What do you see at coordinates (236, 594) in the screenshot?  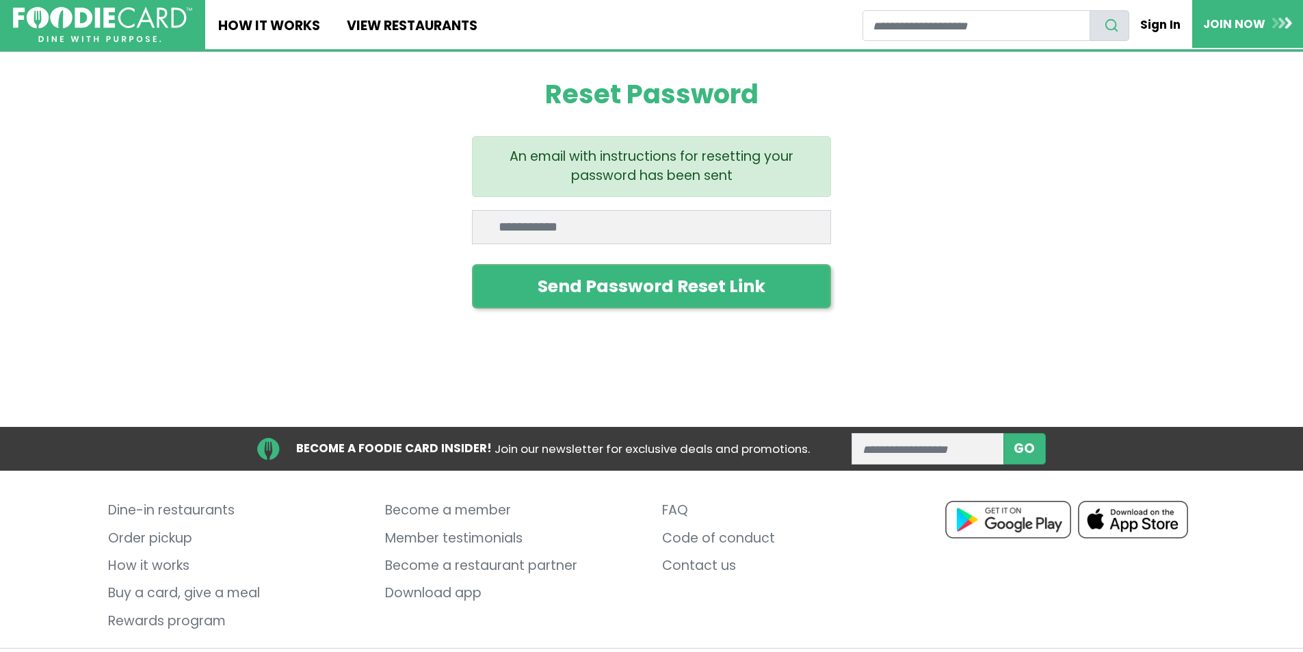 I see `a: Buy a card, give a meal` at bounding box center [236, 594].